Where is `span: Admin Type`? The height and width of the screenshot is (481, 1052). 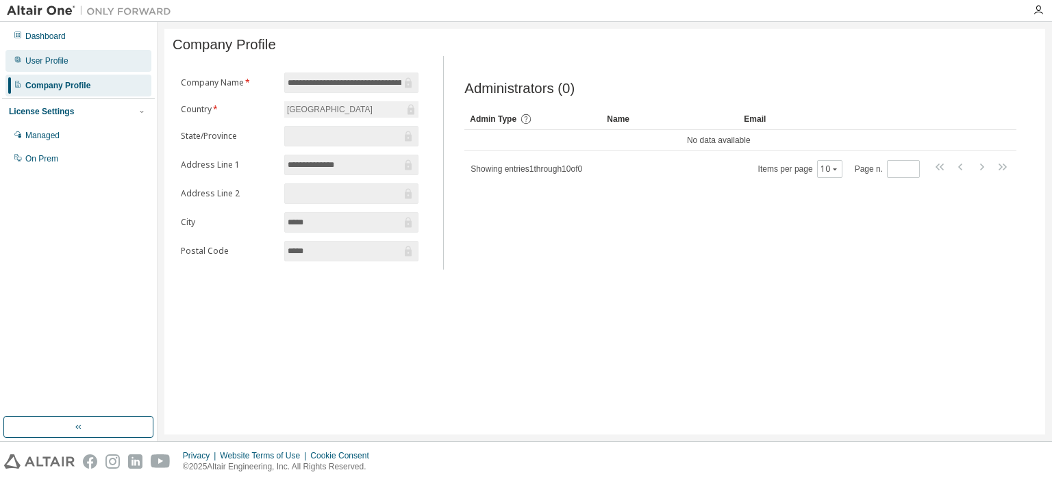 span: Admin Type is located at coordinates (493, 119).